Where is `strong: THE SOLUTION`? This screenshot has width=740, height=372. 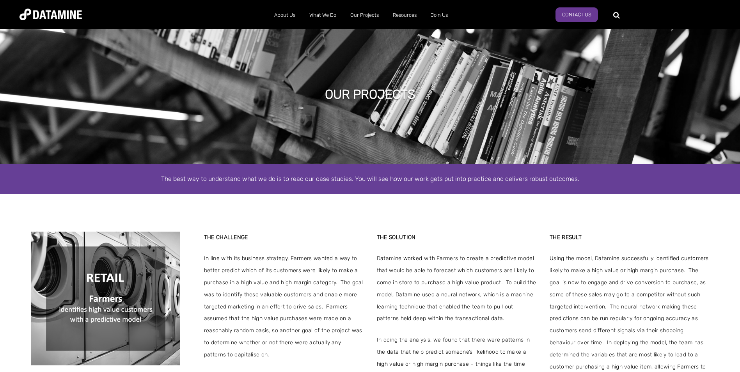
strong: THE SOLUTION is located at coordinates (396, 237).